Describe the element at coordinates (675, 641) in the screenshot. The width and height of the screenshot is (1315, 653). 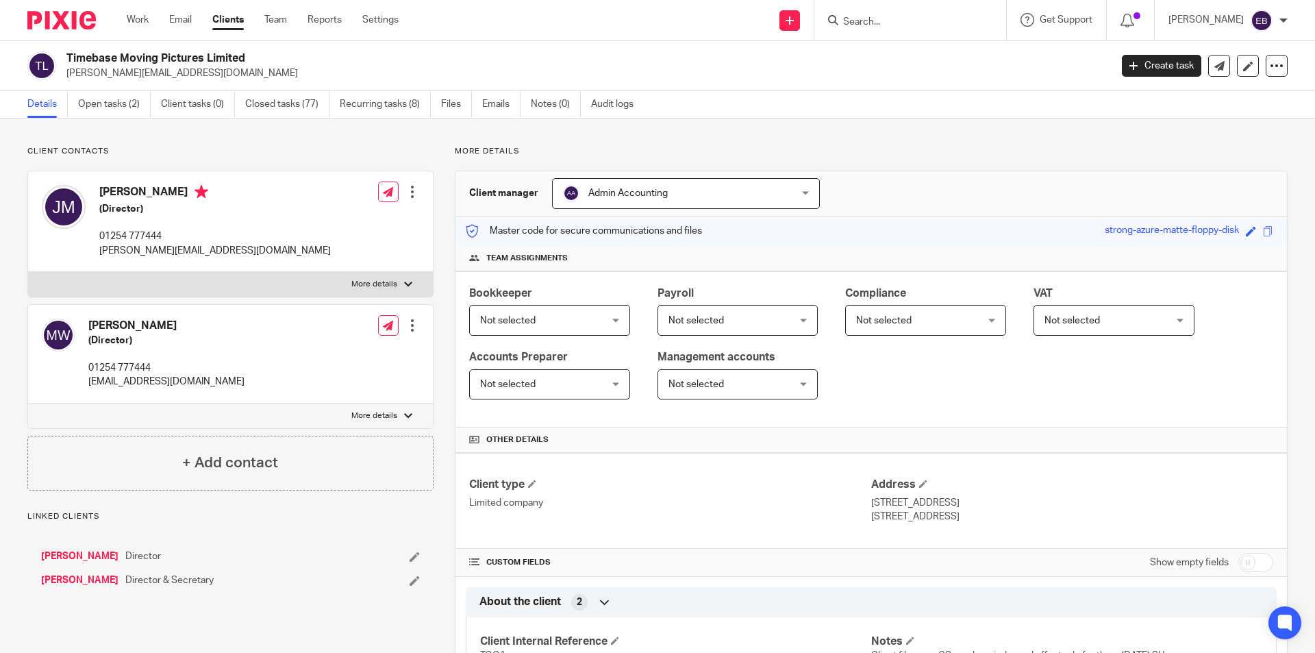
I see `h4: Client Internal Reference` at that location.